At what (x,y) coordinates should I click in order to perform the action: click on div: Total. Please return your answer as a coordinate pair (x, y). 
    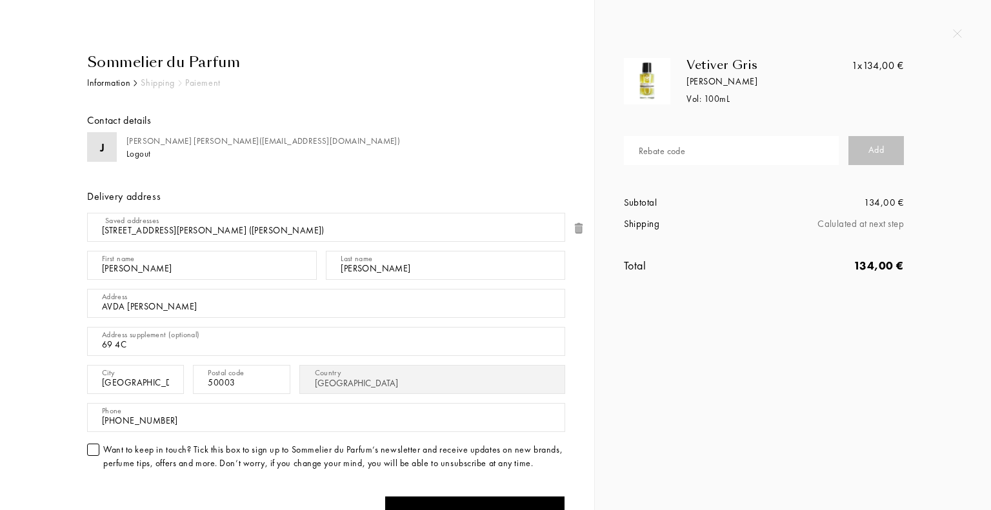
    Looking at the image, I should click on (694, 265).